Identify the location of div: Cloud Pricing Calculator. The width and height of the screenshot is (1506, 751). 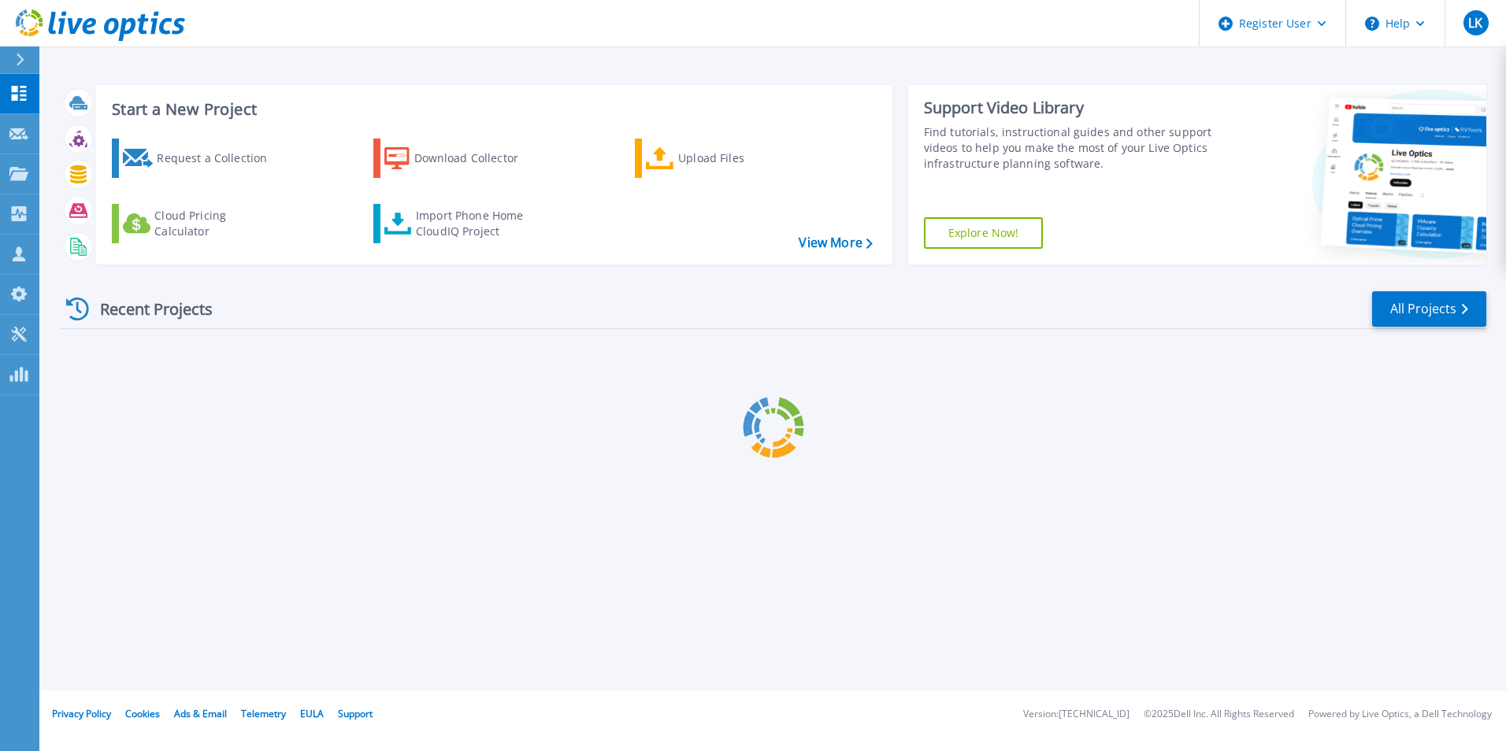
(217, 224).